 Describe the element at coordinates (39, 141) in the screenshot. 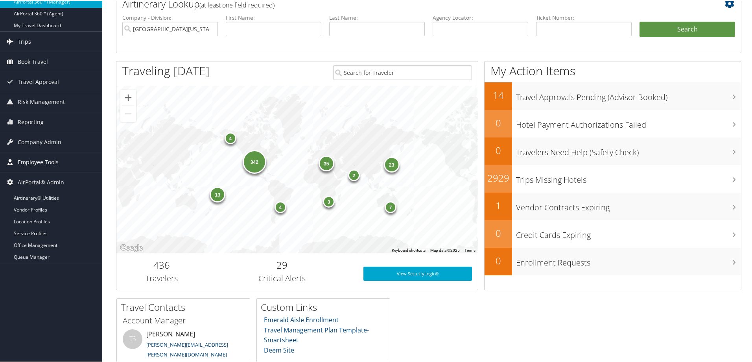

I see `span: Company Admin` at that location.